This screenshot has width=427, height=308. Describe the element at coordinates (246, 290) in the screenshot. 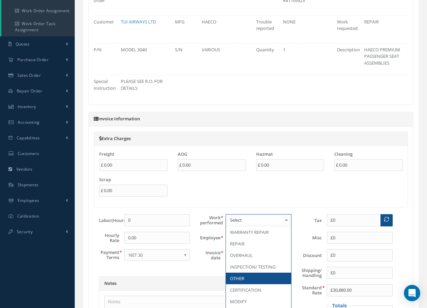

I see `span: CERTIFICATION` at that location.